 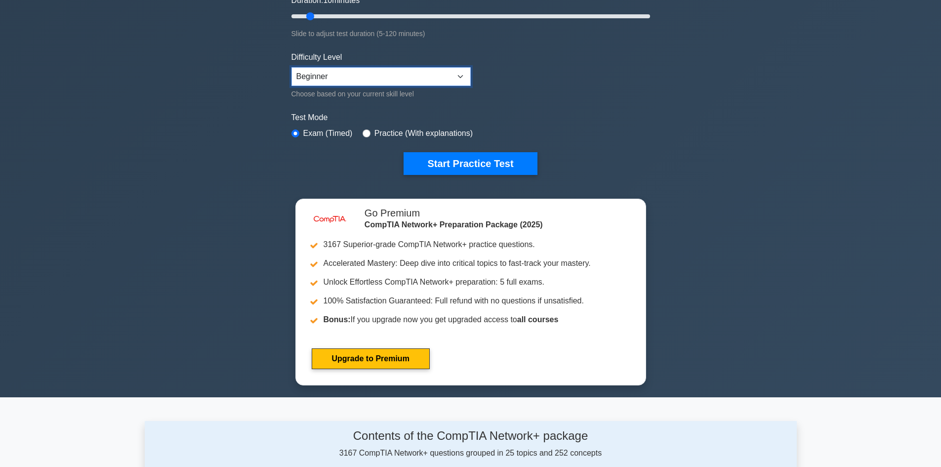 What do you see at coordinates (317, 57) in the screenshot?
I see `label: Difficulty Level` at bounding box center [317, 57].